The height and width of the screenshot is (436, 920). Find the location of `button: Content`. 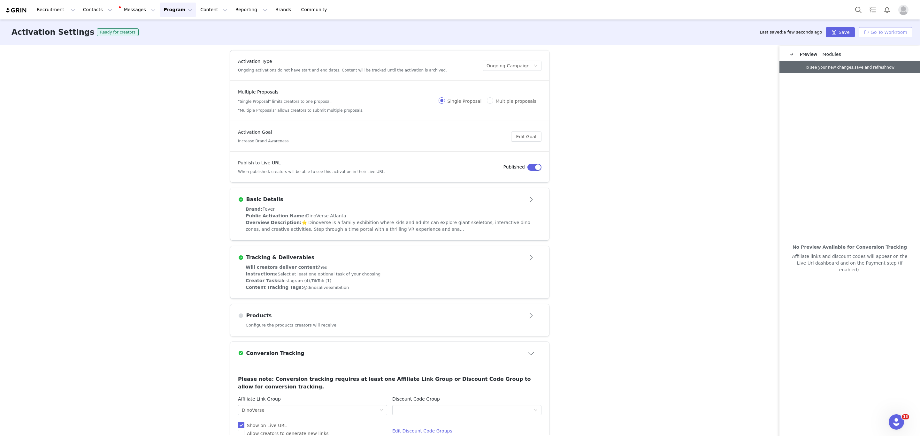

button: Content is located at coordinates (214, 10).